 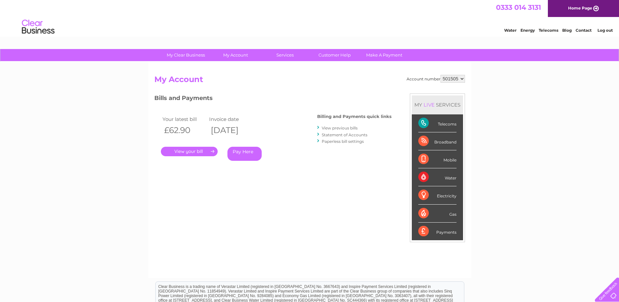 I want to click on div: Broadband, so click(x=437, y=141).